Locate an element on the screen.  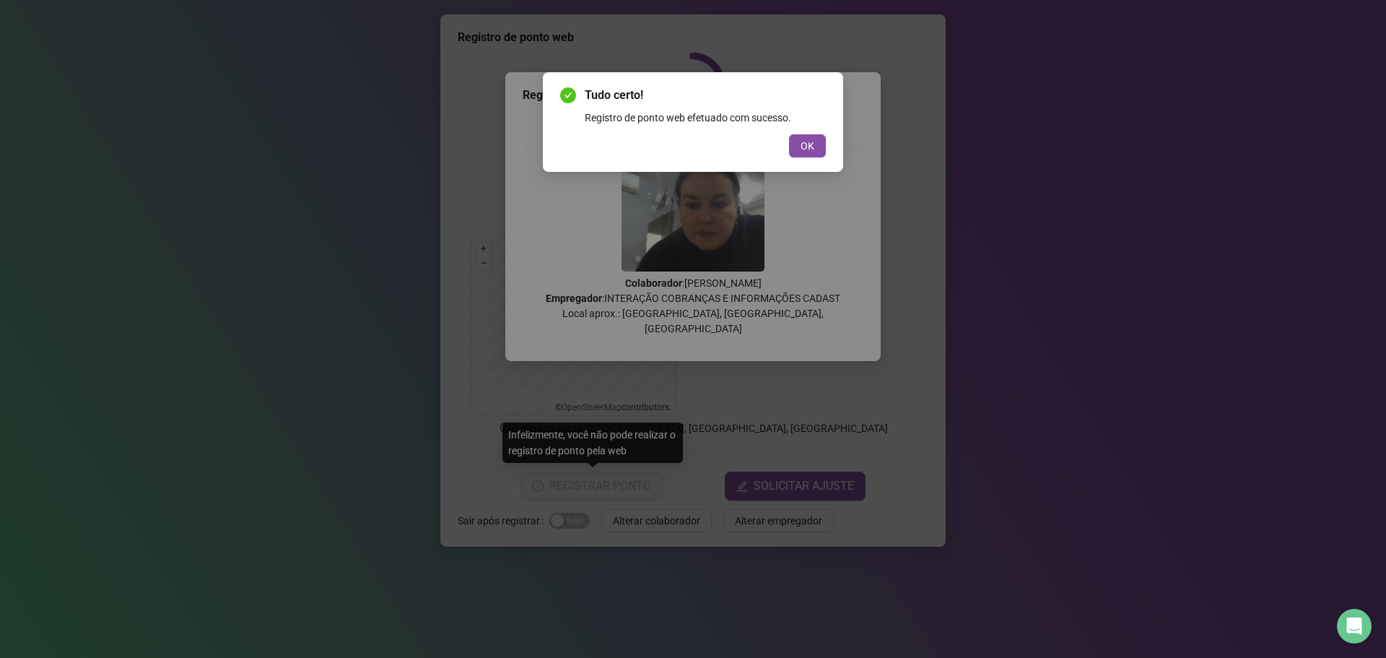
button: OK is located at coordinates (807, 146).